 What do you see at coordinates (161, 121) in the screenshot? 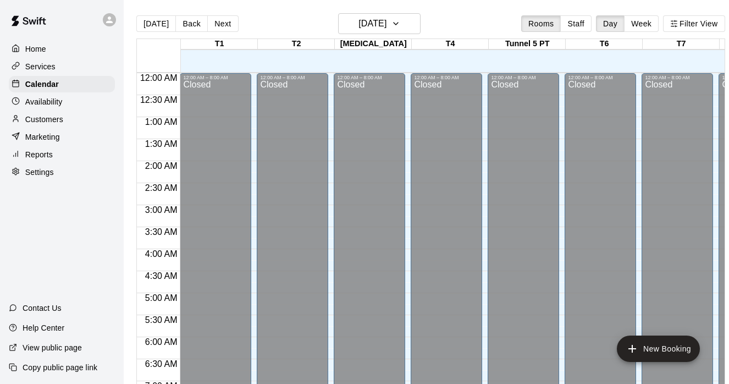
I see `span: 1:00 AM` at bounding box center [161, 121].